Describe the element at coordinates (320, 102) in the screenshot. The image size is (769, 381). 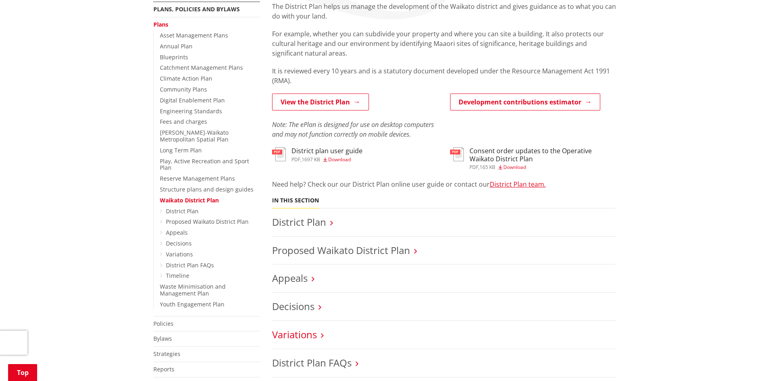
I see `a: View the District Plan` at that location.